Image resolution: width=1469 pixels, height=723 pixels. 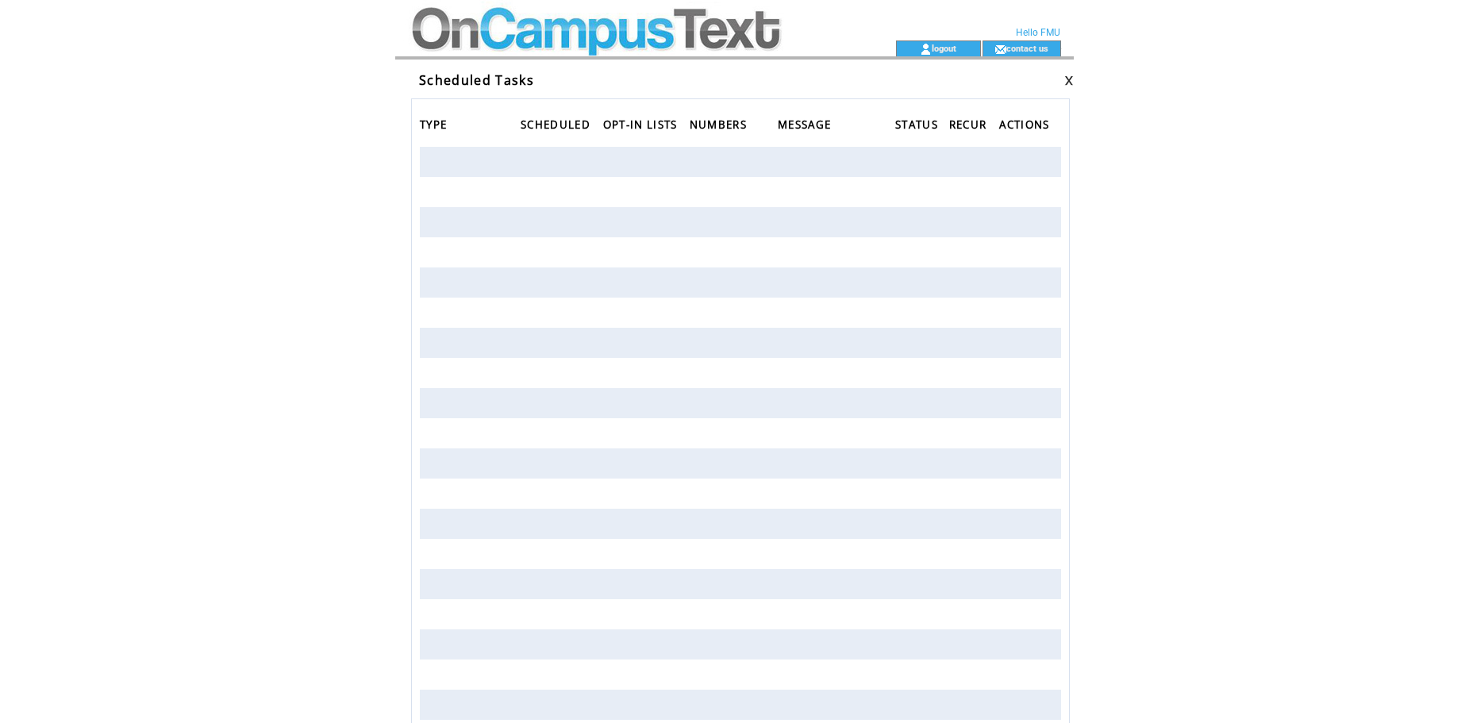 What do you see at coordinates (970, 124) in the screenshot?
I see `a: RECUR` at bounding box center [970, 124].